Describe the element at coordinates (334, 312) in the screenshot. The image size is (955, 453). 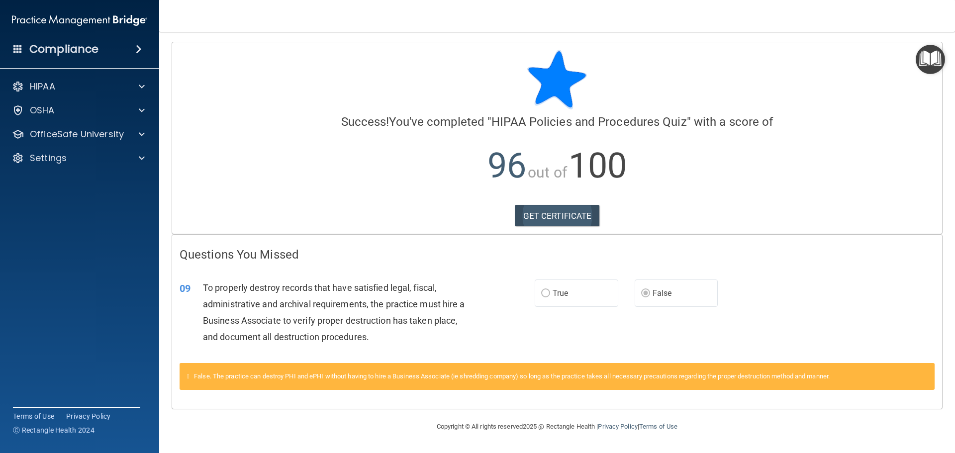
I see `span: To properly destroy records that have satisfied legal, fiscal, administrative and archival requir...` at that location.